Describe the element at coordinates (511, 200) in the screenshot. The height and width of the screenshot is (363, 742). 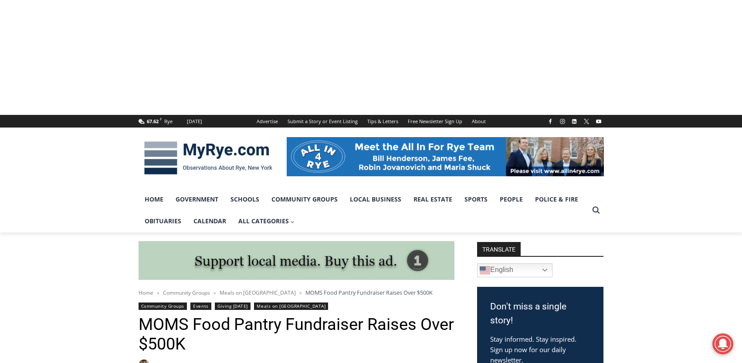
I see `a: People` at that location.